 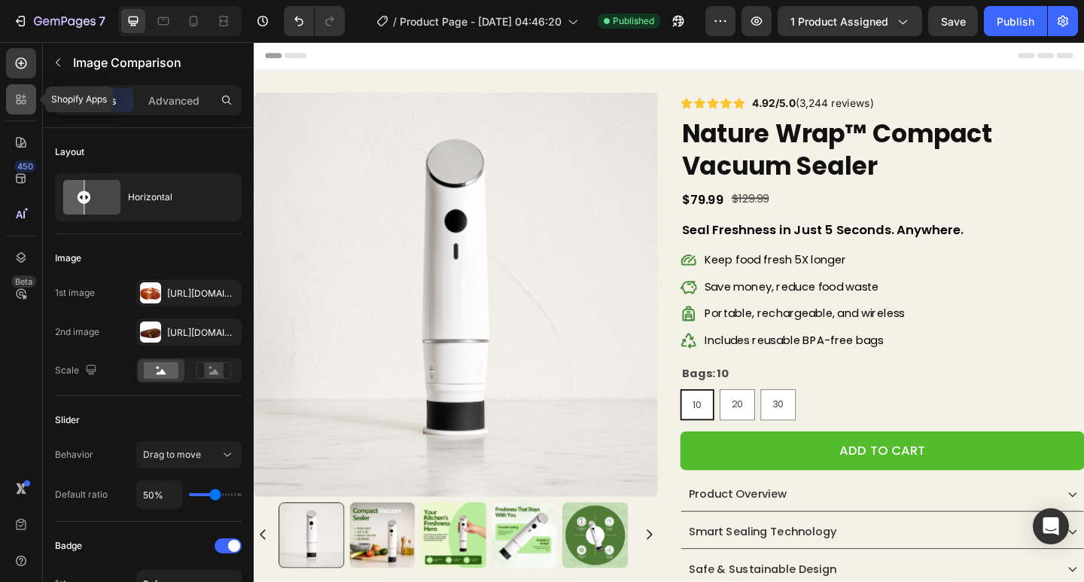 I want to click on button: 7, so click(x=59, y=21).